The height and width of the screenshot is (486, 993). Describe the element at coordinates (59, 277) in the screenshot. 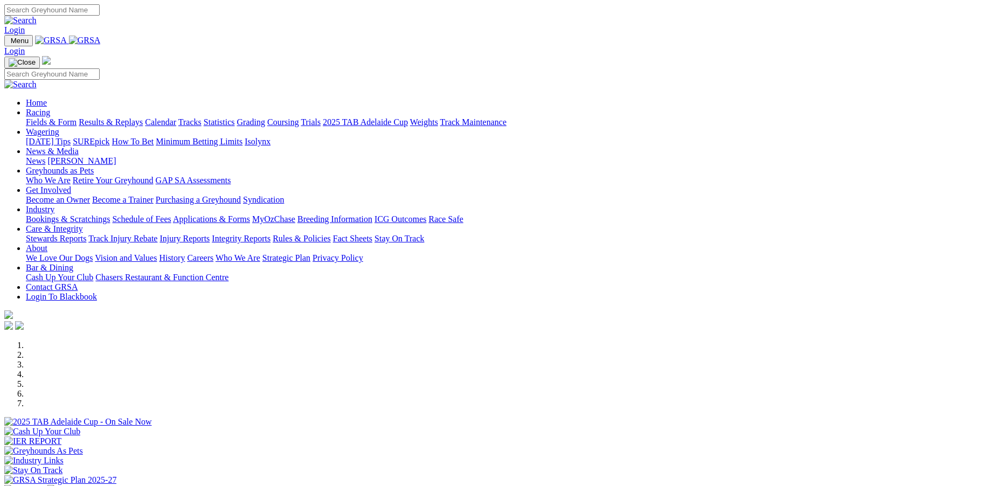

I see `a: Cash Up Your Club` at that location.